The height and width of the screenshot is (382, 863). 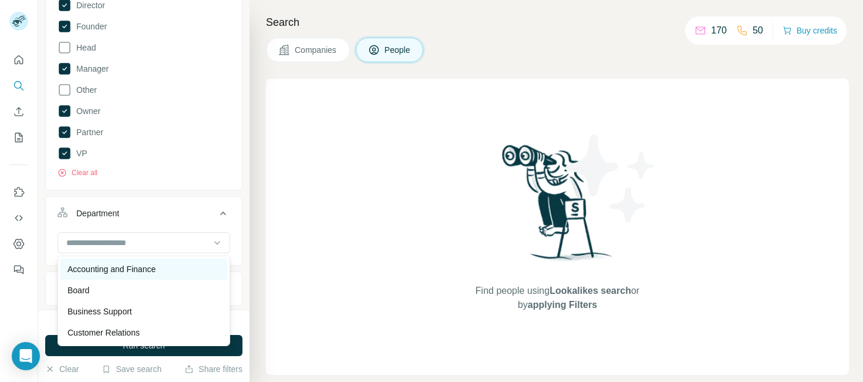 What do you see at coordinates (19, 244) in the screenshot?
I see `button: Dashboard` at bounding box center [19, 244].